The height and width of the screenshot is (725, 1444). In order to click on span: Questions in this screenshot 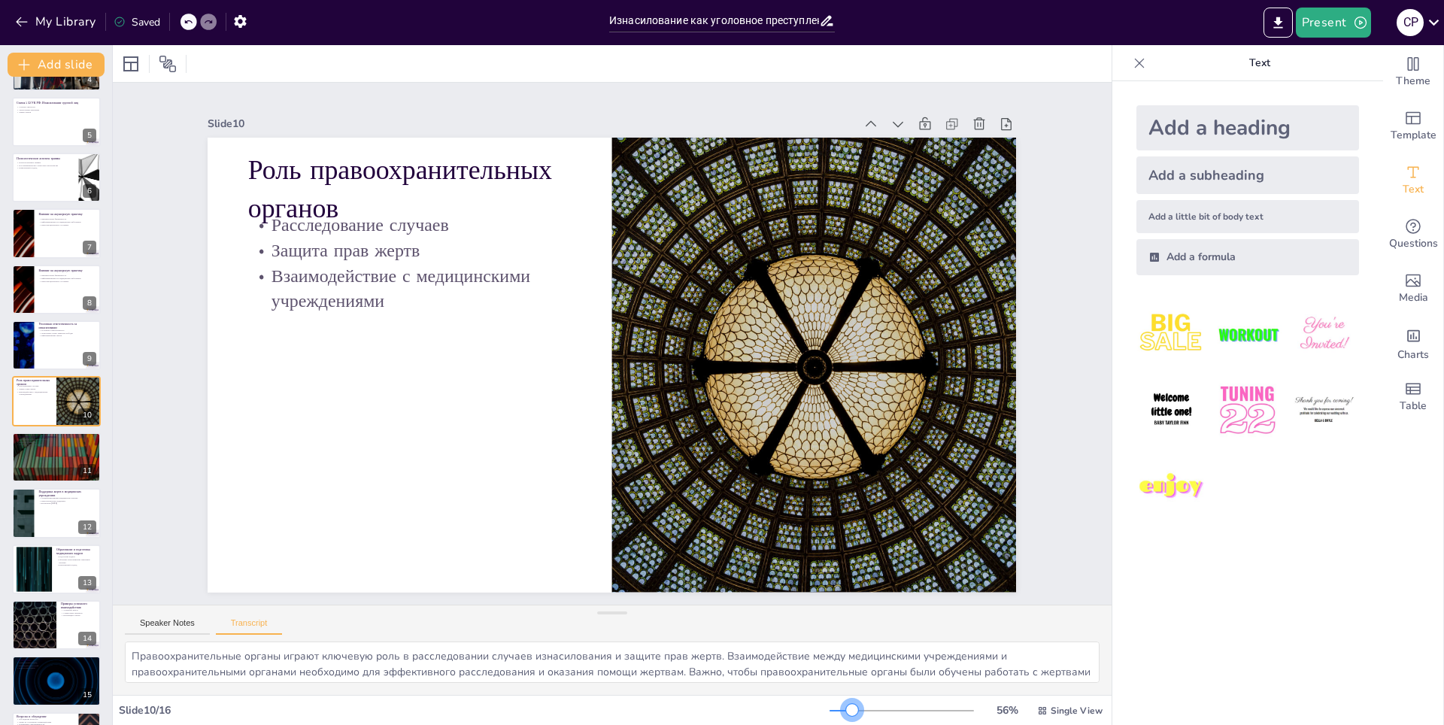, I will do `click(1413, 244)`.